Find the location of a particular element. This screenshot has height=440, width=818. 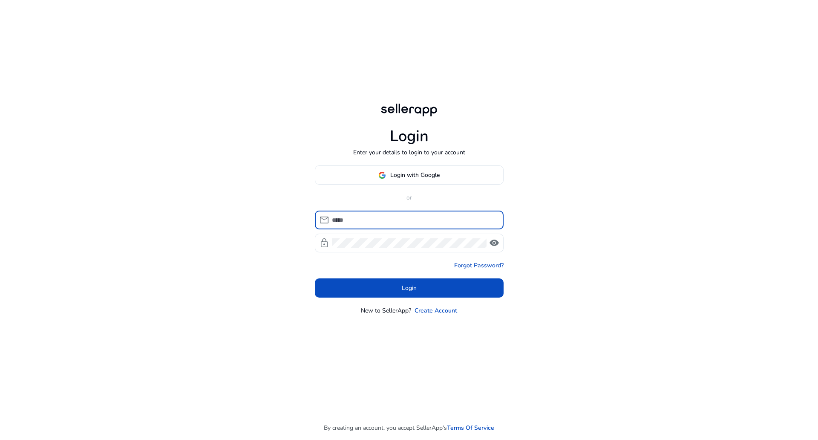

span: Login with Google is located at coordinates (415, 175).